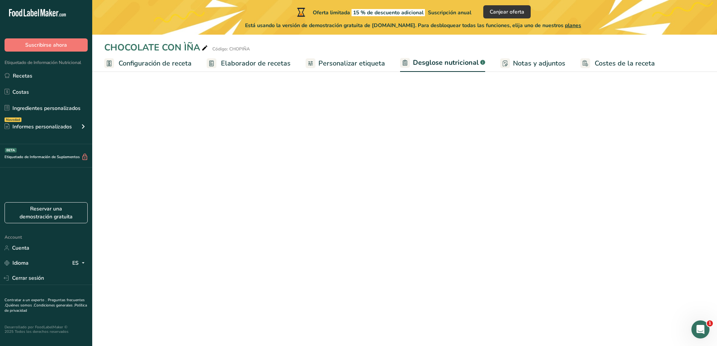 The image size is (717, 346). Describe the element at coordinates (256, 63) in the screenshot. I see `span: Elaborador de recetas` at that location.